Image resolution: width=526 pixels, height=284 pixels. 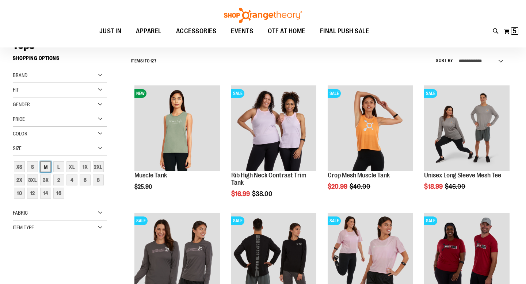 I want to click on a: Crop Mesh Muscle Tank, so click(x=358, y=175).